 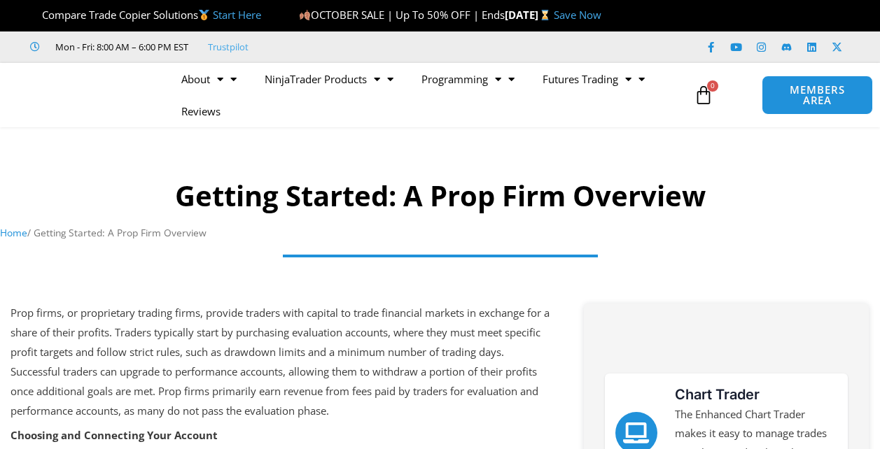 I want to click on p: Prop firms, or proprietary trading firms, provide traders with capital to trade financial markets..., so click(x=281, y=362).